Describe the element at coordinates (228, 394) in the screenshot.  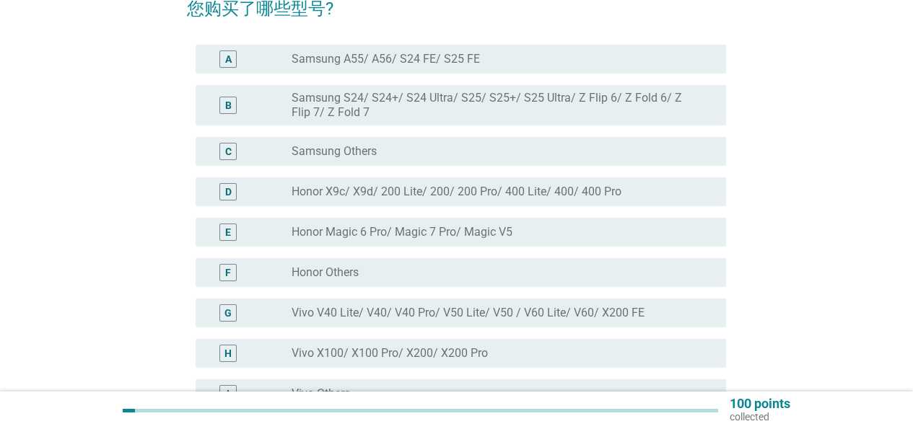
I see `div: I` at that location.